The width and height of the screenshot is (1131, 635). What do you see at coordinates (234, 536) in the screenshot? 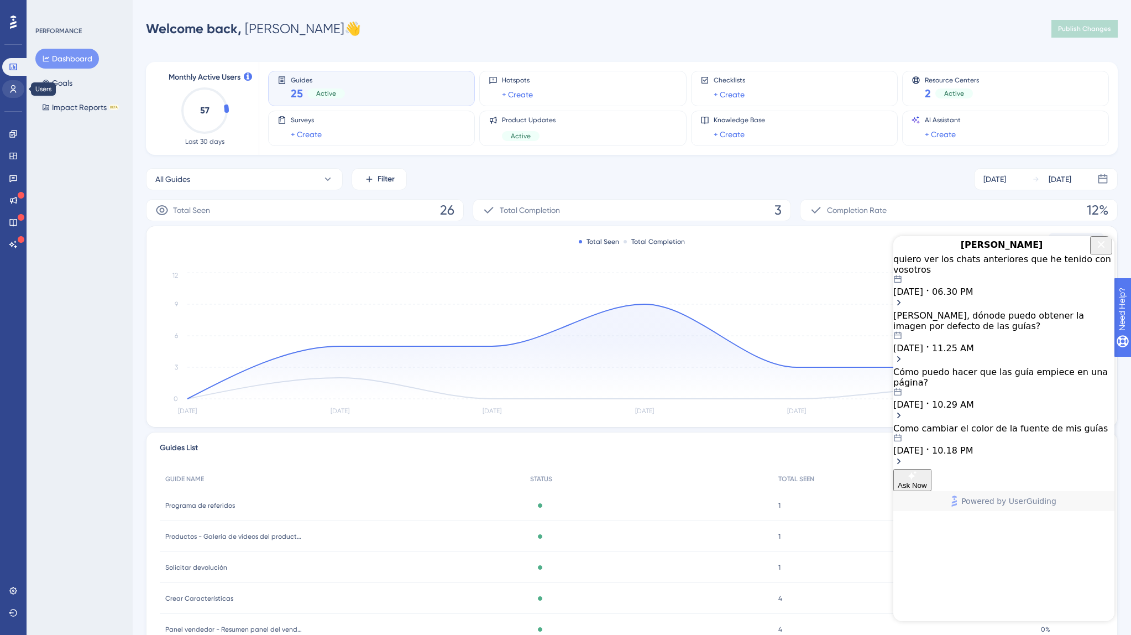
I see `span: Productos - Galería de videos del producto, Stickers, Productos relacionados y Reseñas.` at bounding box center [234, 536].